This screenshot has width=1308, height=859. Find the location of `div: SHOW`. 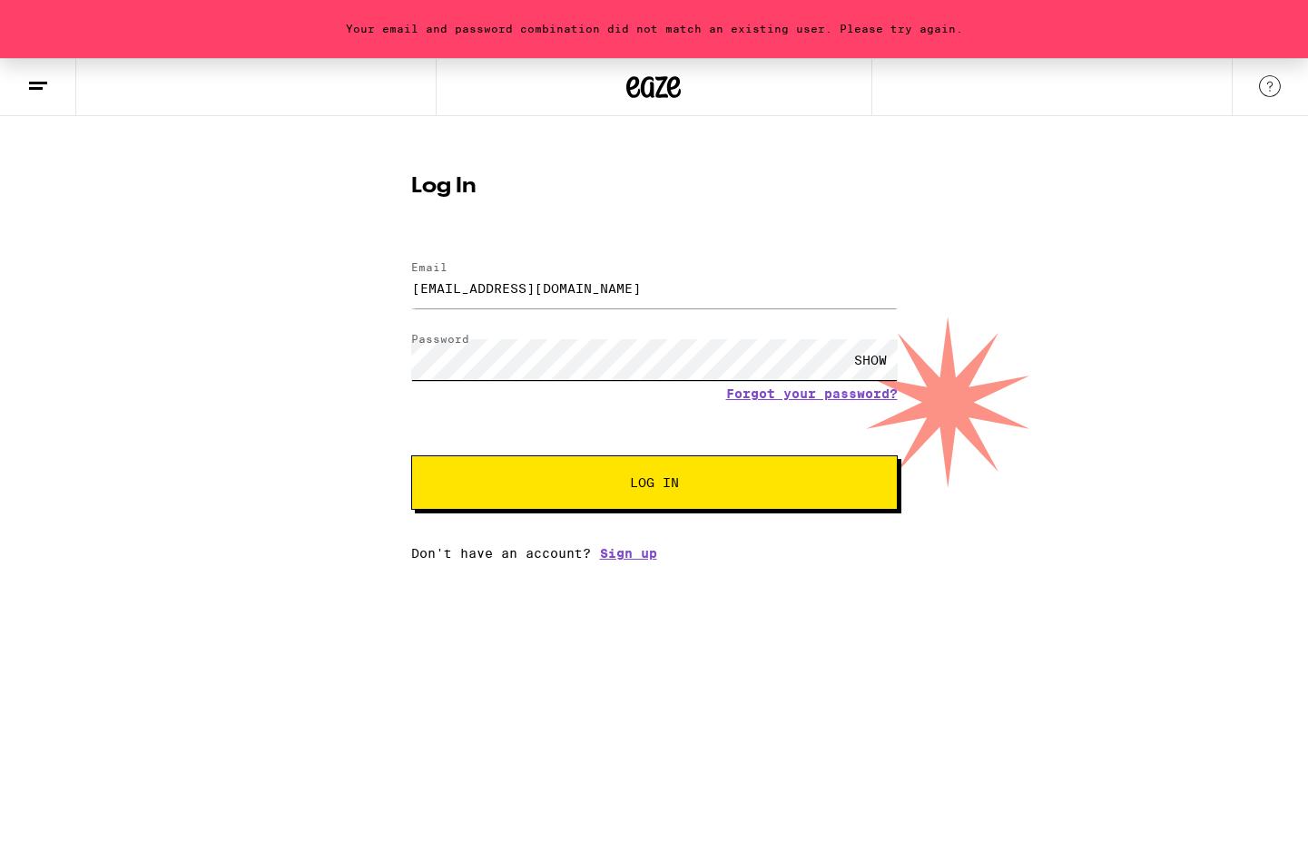

div: SHOW is located at coordinates (870, 359).